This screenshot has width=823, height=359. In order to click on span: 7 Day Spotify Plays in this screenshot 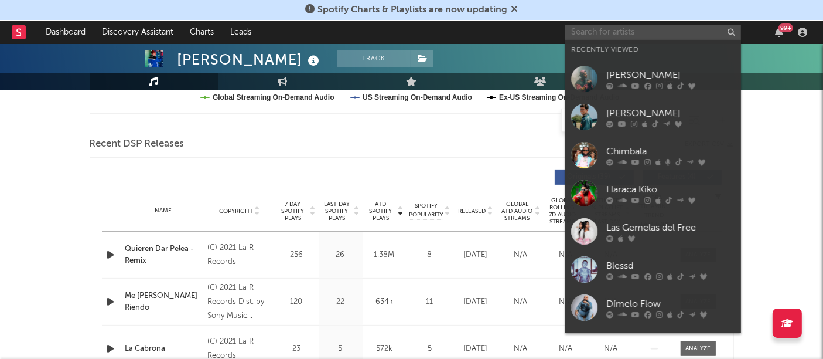, I will do `click(293, 211)`.